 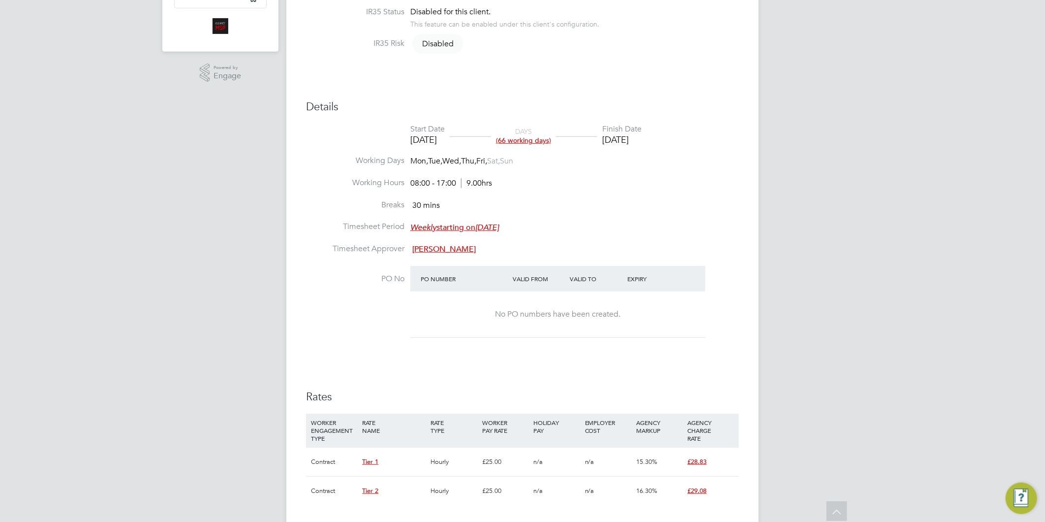 What do you see at coordinates (227, 76) in the screenshot?
I see `span: Engage` at bounding box center [227, 76].